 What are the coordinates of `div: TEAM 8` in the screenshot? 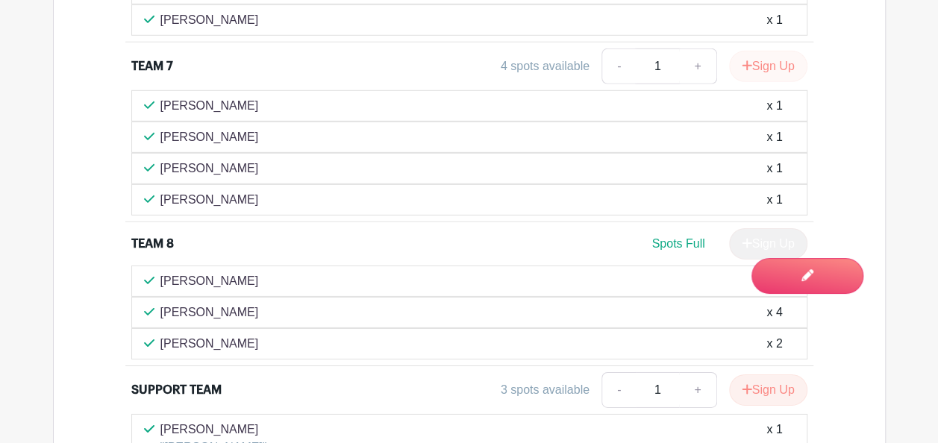 It's located at (152, 244).